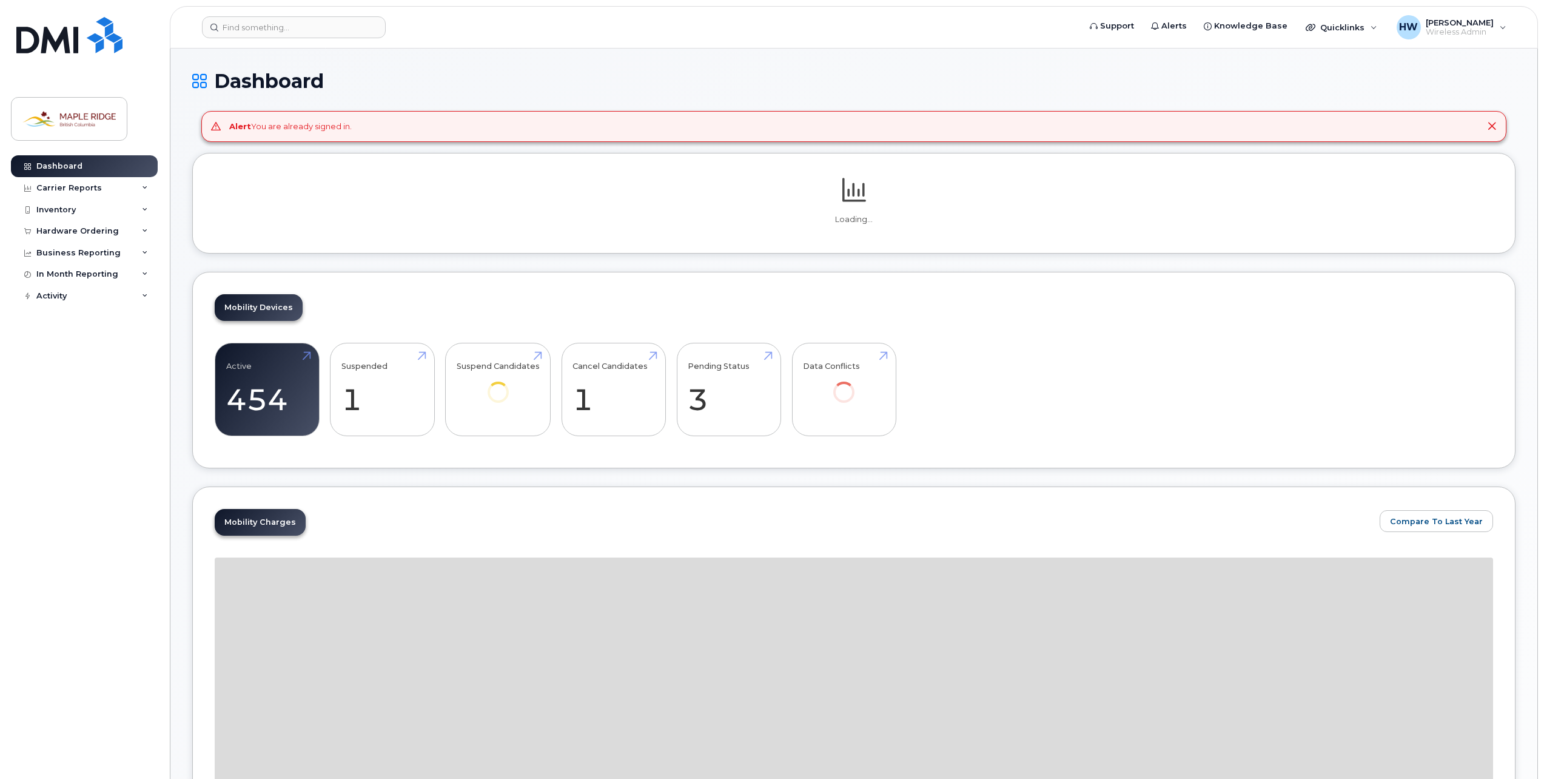 The image size is (1544, 779). I want to click on a: Active 454, so click(267, 389).